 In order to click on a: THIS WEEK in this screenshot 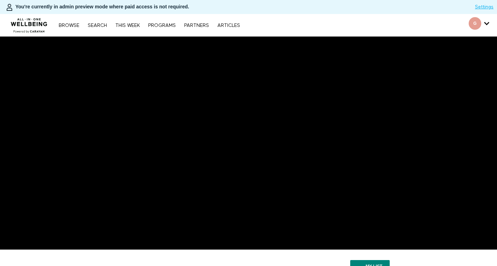, I will do `click(128, 26)`.